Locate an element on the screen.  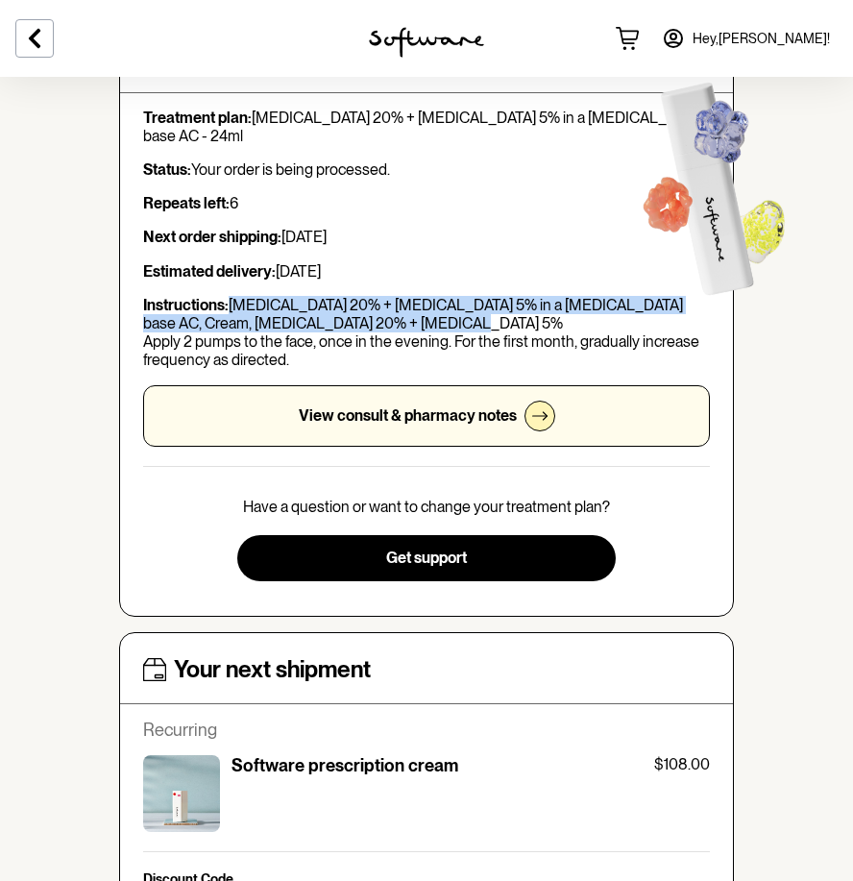
p: View consult & pharmacy notes is located at coordinates (407, 415).